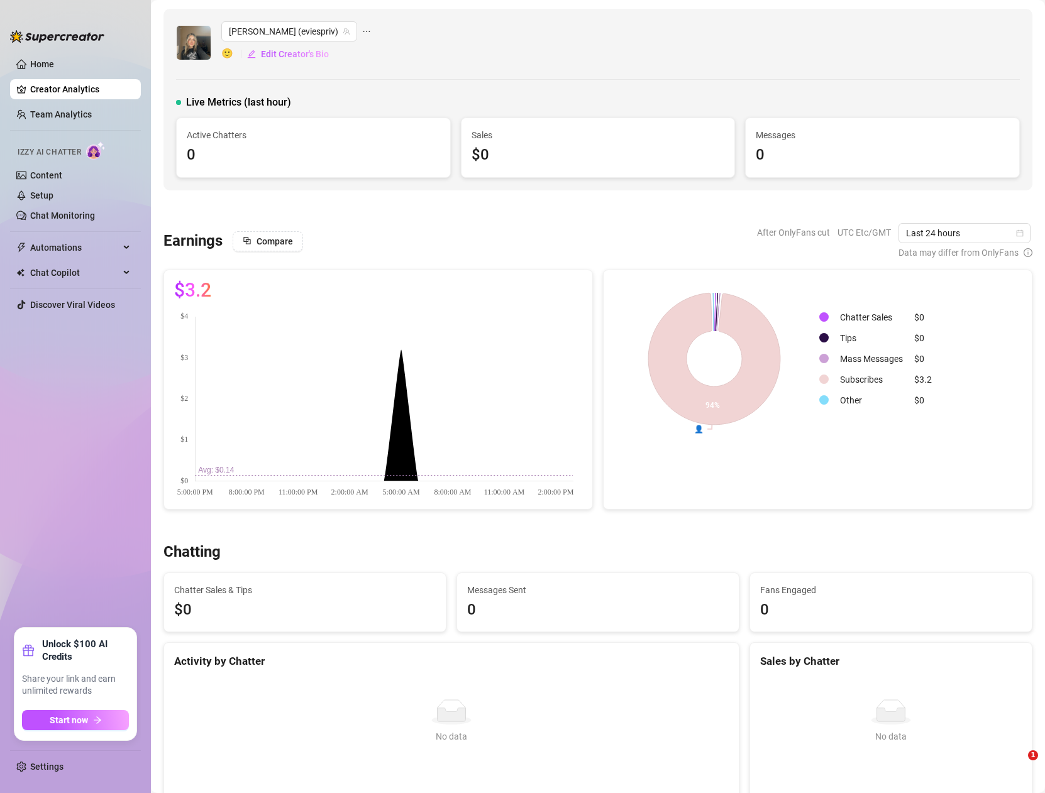  What do you see at coordinates (47, 767) in the screenshot?
I see `a: Settings` at bounding box center [47, 767].